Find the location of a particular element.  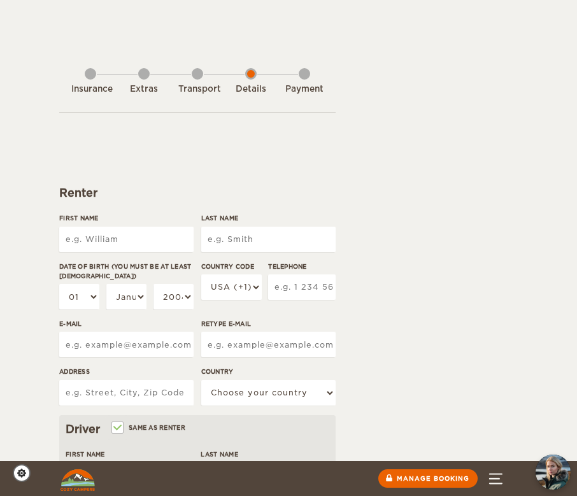

div: Driver is located at coordinates (197, 429).